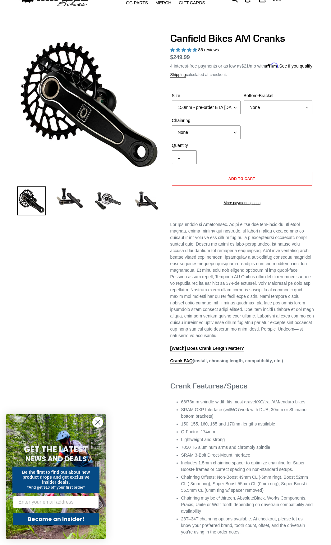 The width and height of the screenshot is (331, 545). I want to click on h3: Crank Features/Specs, so click(242, 386).